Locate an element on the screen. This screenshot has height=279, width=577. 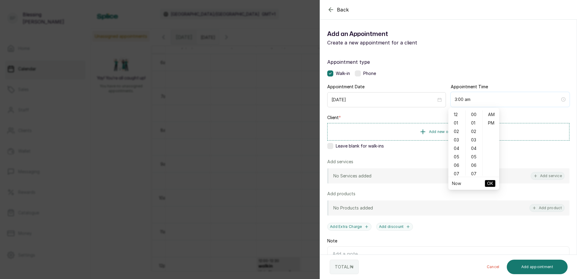
p: Create a new appointment for a client is located at coordinates (388, 43).